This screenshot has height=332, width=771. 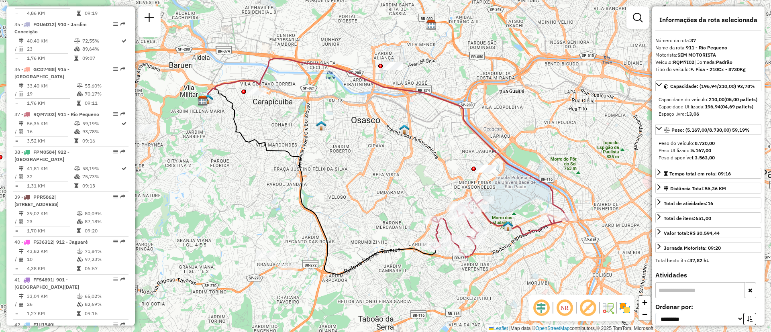 I want to click on div: Veículo:, so click(x=709, y=62).